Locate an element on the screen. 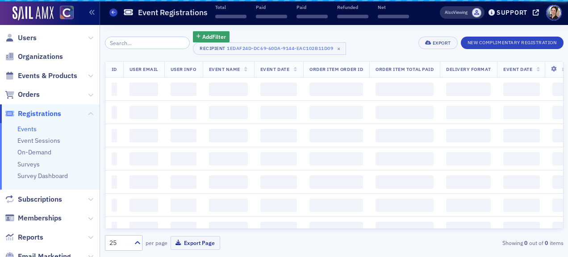 This screenshot has height=257, width=568. p: Total is located at coordinates (231, 7).